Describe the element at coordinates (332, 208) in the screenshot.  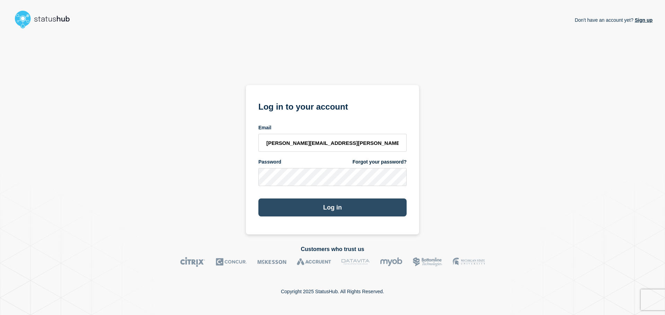
I see `button: Log in` at that location.